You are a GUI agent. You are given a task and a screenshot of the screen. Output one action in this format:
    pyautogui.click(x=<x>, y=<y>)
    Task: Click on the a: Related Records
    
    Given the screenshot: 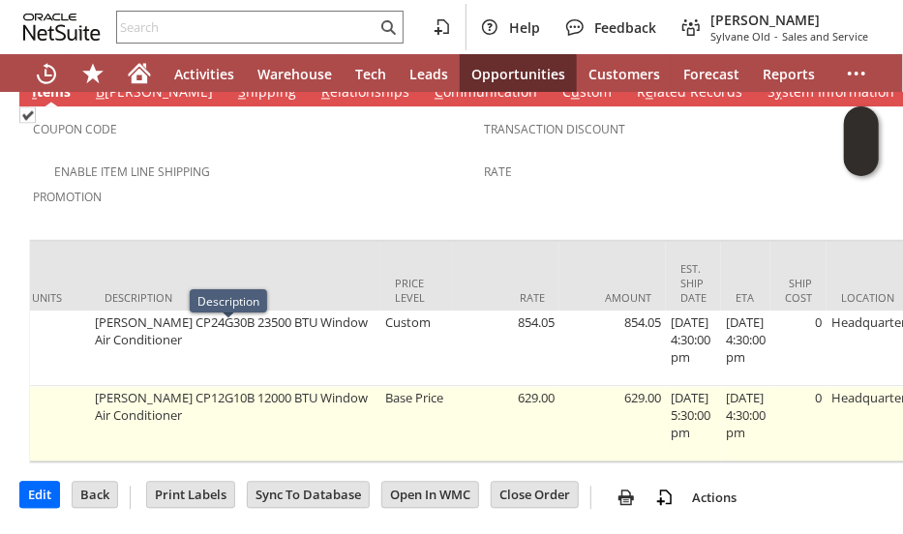 What is the action you would take?
    pyautogui.click(x=689, y=93)
    